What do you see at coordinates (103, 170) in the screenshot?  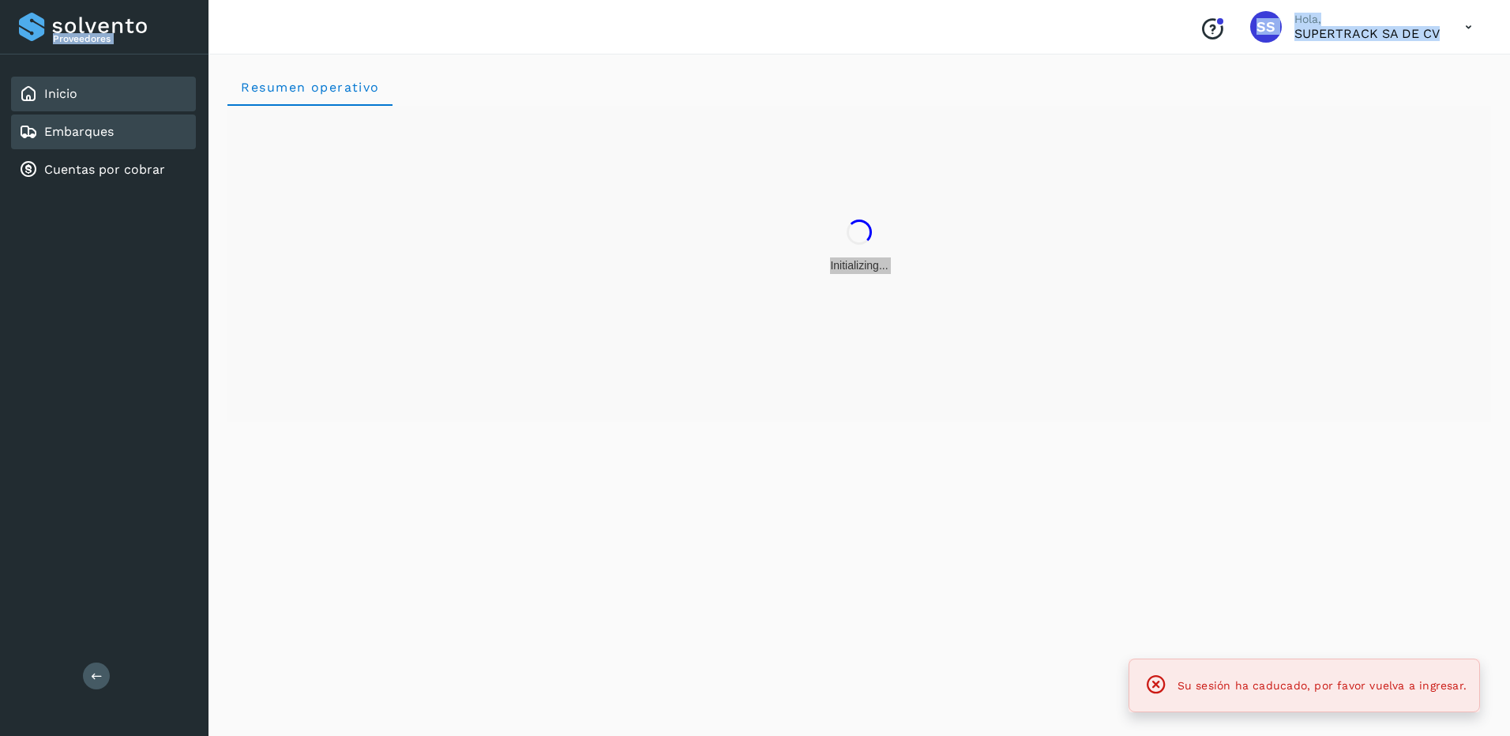 I see `div: Cuentas por cobrar` at bounding box center [103, 170].